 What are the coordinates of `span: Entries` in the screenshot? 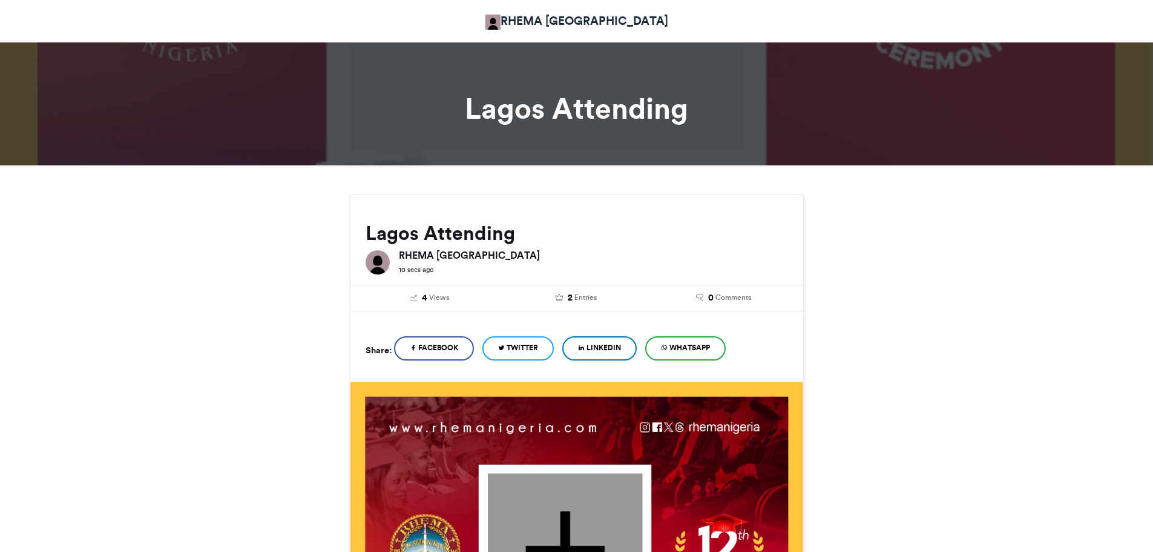 It's located at (585, 297).